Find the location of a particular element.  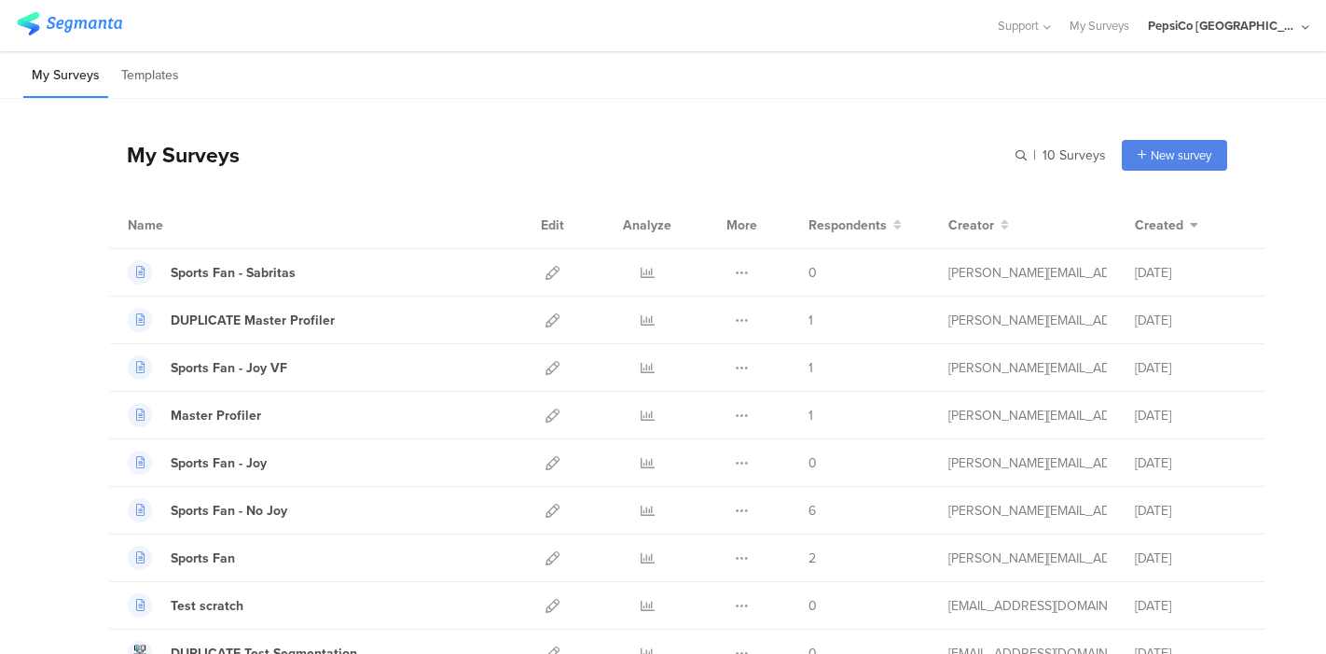

span: Created is located at coordinates (1159, 225).